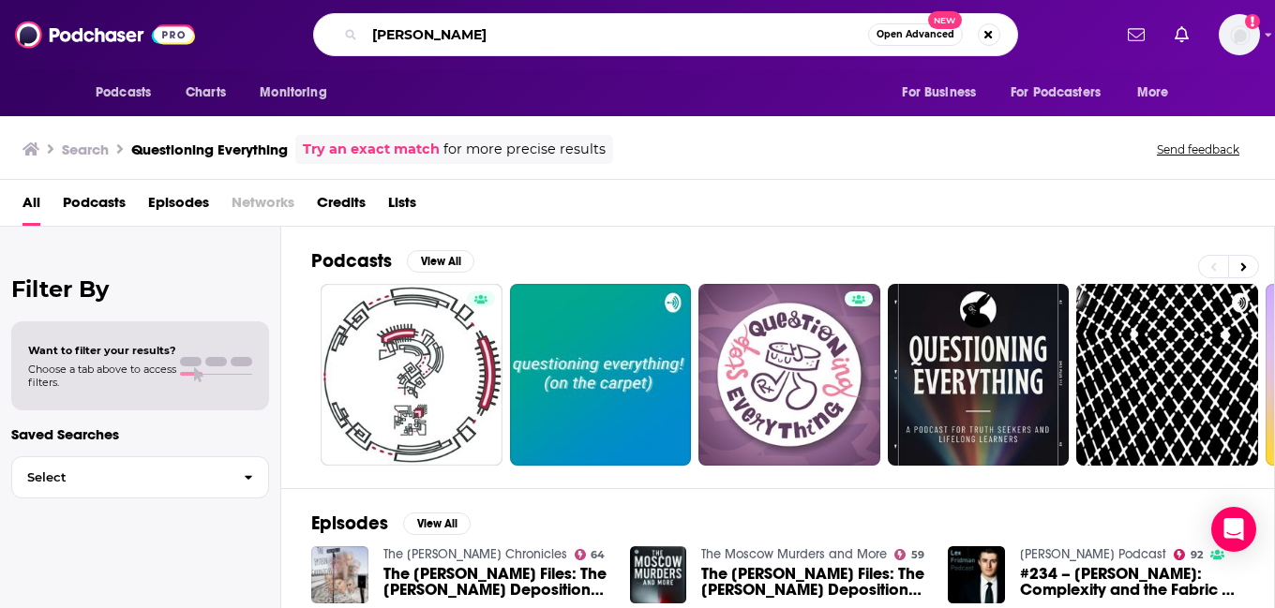 The height and width of the screenshot is (608, 1275). I want to click on img: The Gabby Petito Files: The Christopher Laundrie Deposition (Part 5-7) (2/23/25), so click(339, 575).